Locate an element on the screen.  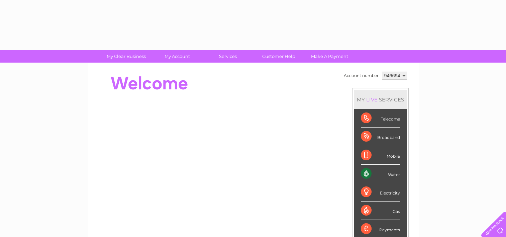
div: Gas is located at coordinates (380, 210).